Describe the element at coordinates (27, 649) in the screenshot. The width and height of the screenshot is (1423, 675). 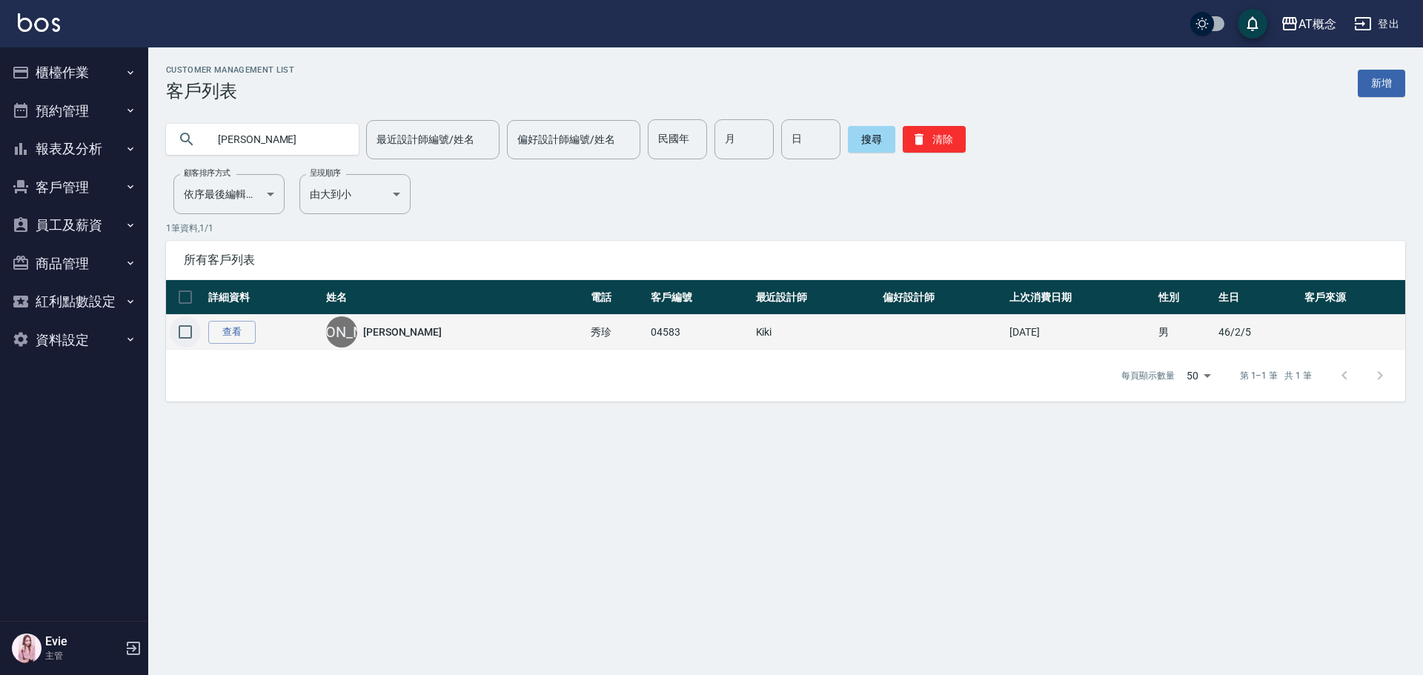
I see `img: Person` at that location.